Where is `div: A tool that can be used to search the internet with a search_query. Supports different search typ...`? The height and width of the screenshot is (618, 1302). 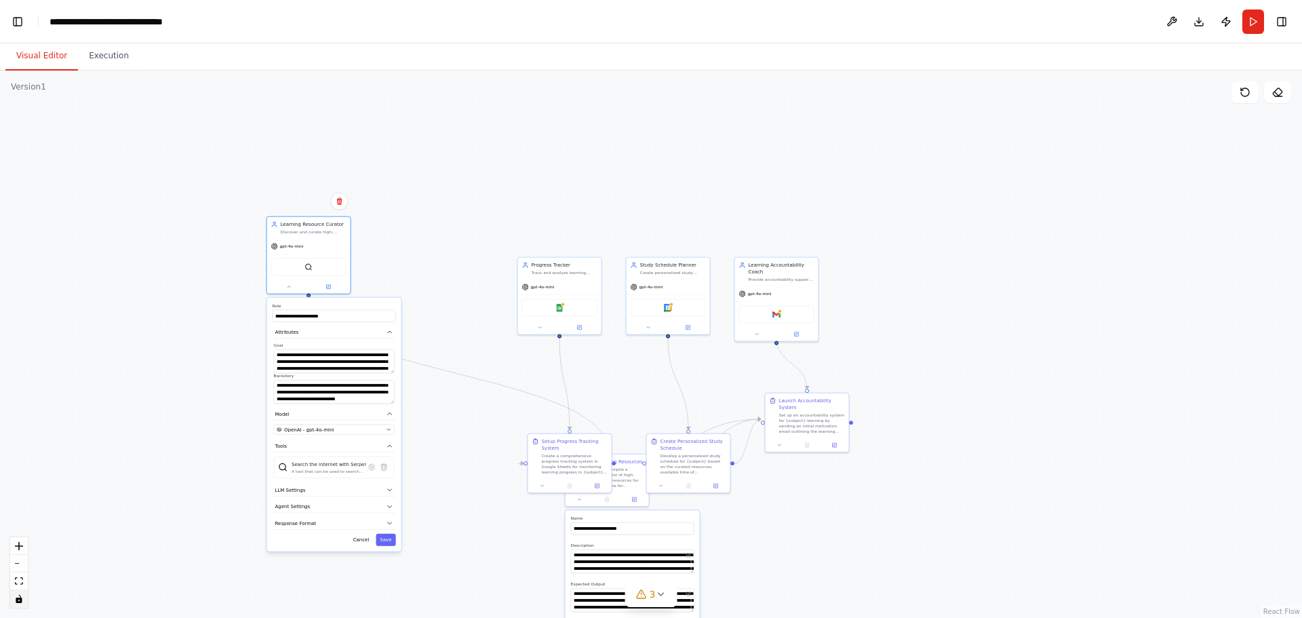
div: A tool that can be used to search the internet with a search_query. Supports different search typ... is located at coordinates (329, 471).